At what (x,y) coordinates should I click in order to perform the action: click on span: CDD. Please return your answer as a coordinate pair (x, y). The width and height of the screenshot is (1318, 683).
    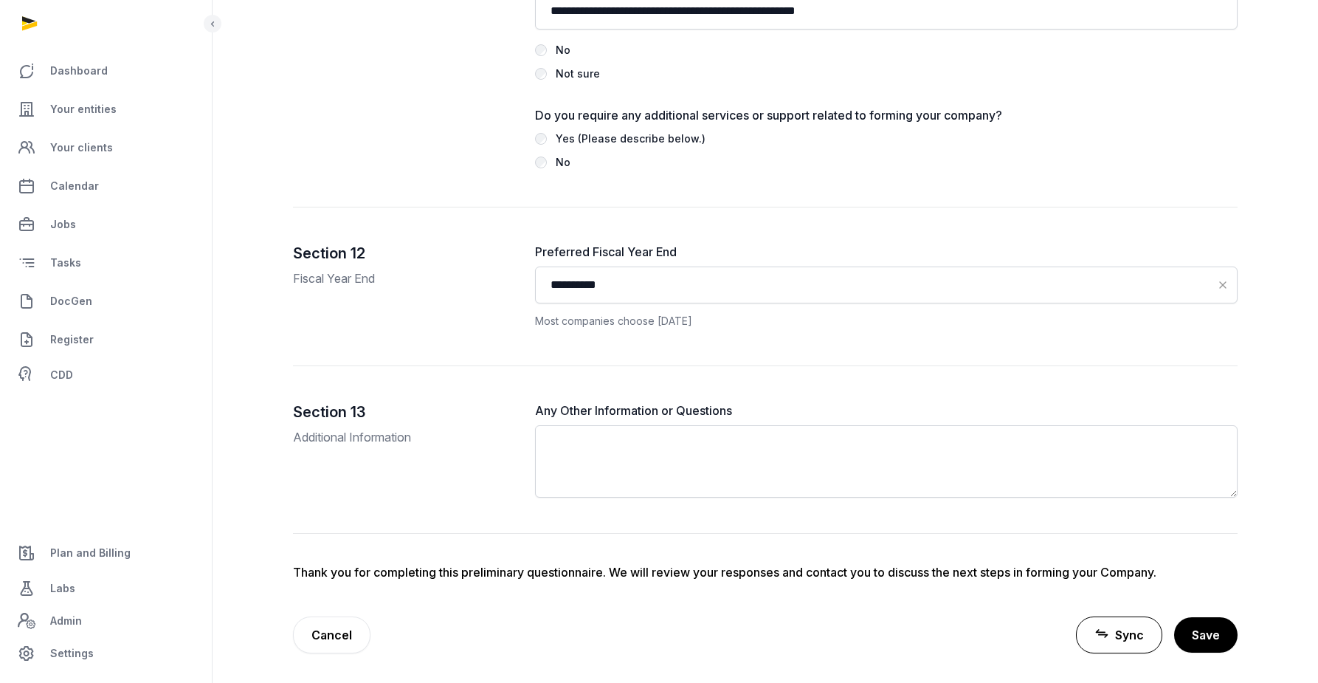
    Looking at the image, I should click on (61, 375).